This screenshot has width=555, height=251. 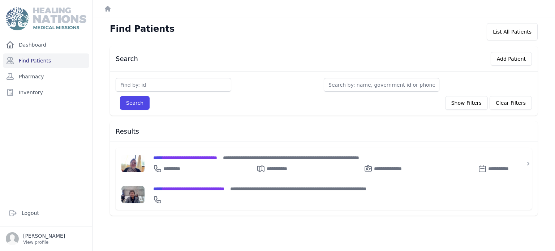 I want to click on h1: Find Patients, so click(x=142, y=29).